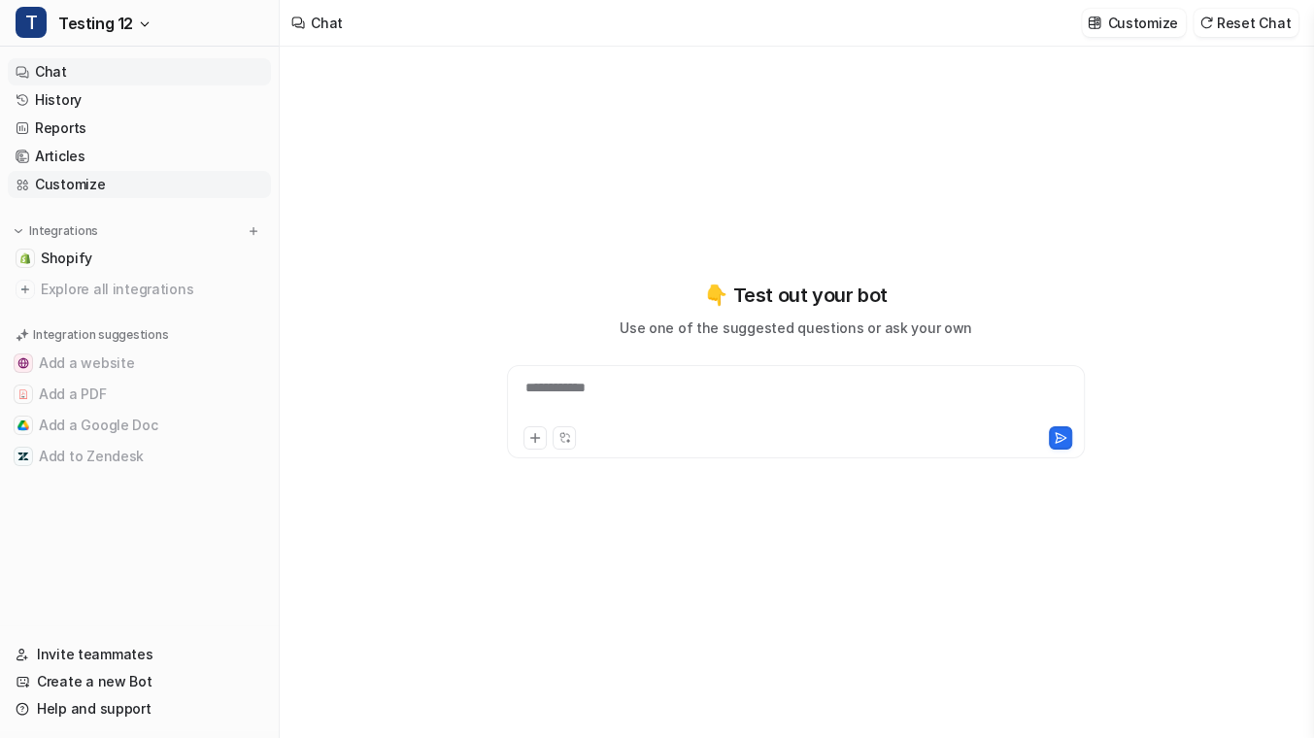  Describe the element at coordinates (139, 100) in the screenshot. I see `a: History` at that location.